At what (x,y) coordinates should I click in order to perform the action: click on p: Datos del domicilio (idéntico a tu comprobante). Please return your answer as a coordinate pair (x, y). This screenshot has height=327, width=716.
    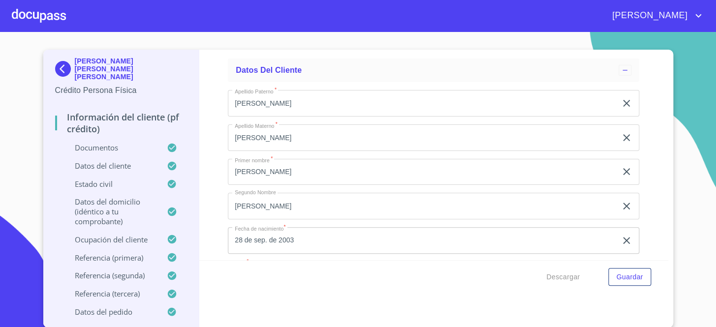
    Looking at the image, I should click on (111, 212).